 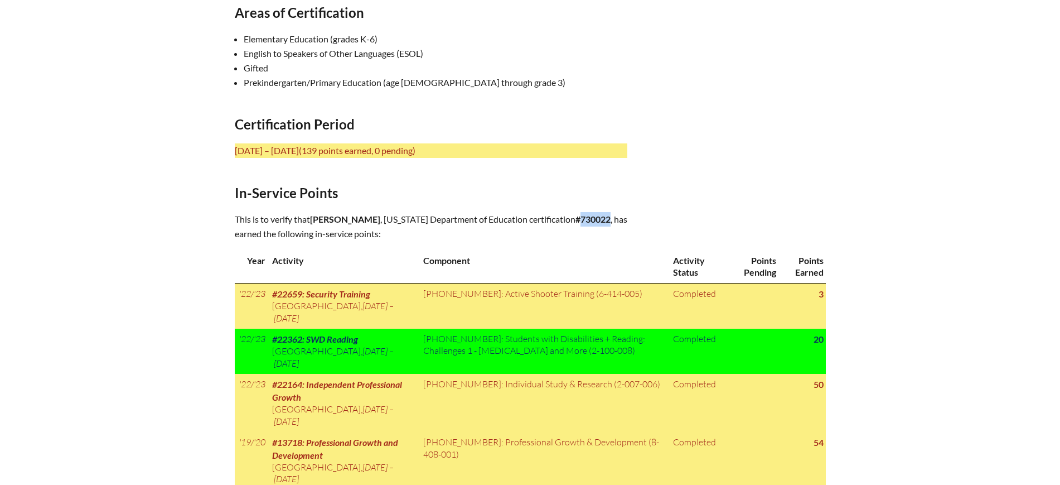 I want to click on h2: Areas of Certification, so click(x=431, y=12).